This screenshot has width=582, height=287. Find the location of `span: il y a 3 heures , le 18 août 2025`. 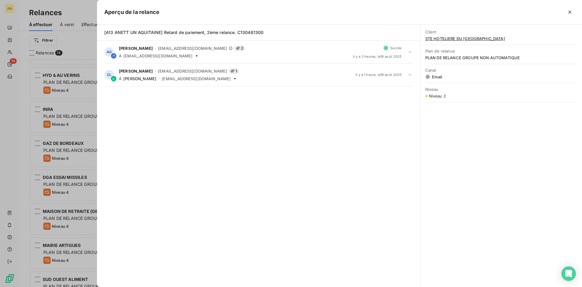

span: il y a 3 heures , le 18 août 2025 is located at coordinates (378, 56).